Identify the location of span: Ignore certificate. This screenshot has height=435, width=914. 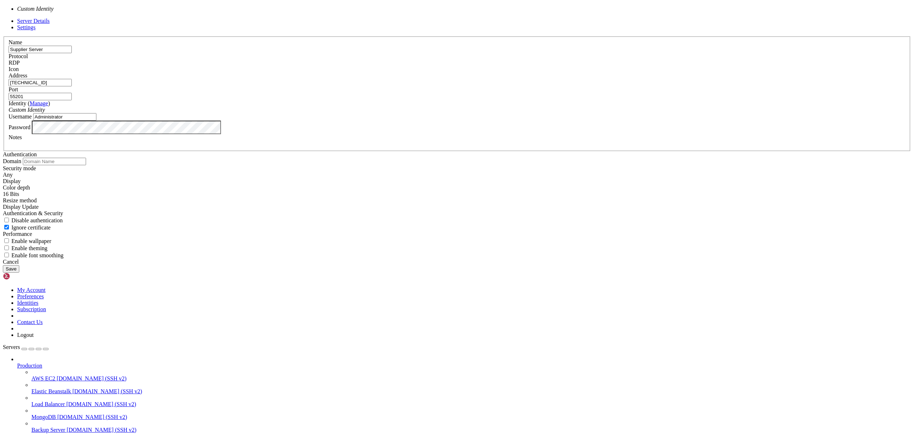
(31, 227).